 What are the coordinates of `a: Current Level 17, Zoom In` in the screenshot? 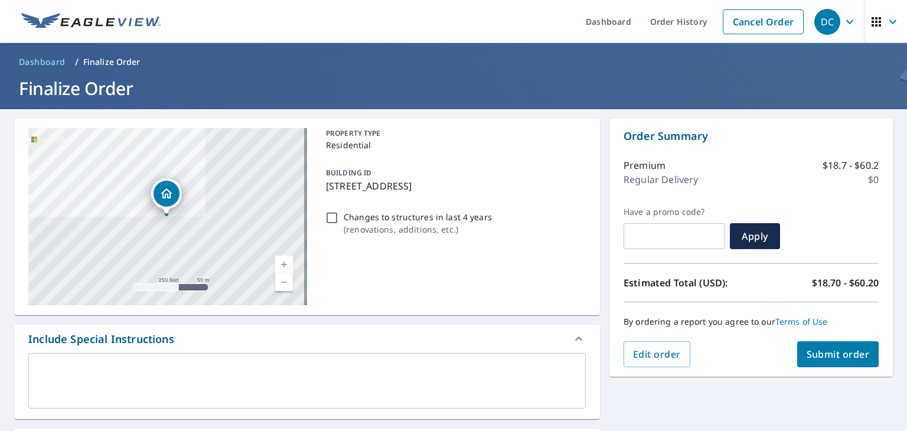 It's located at (284, 264).